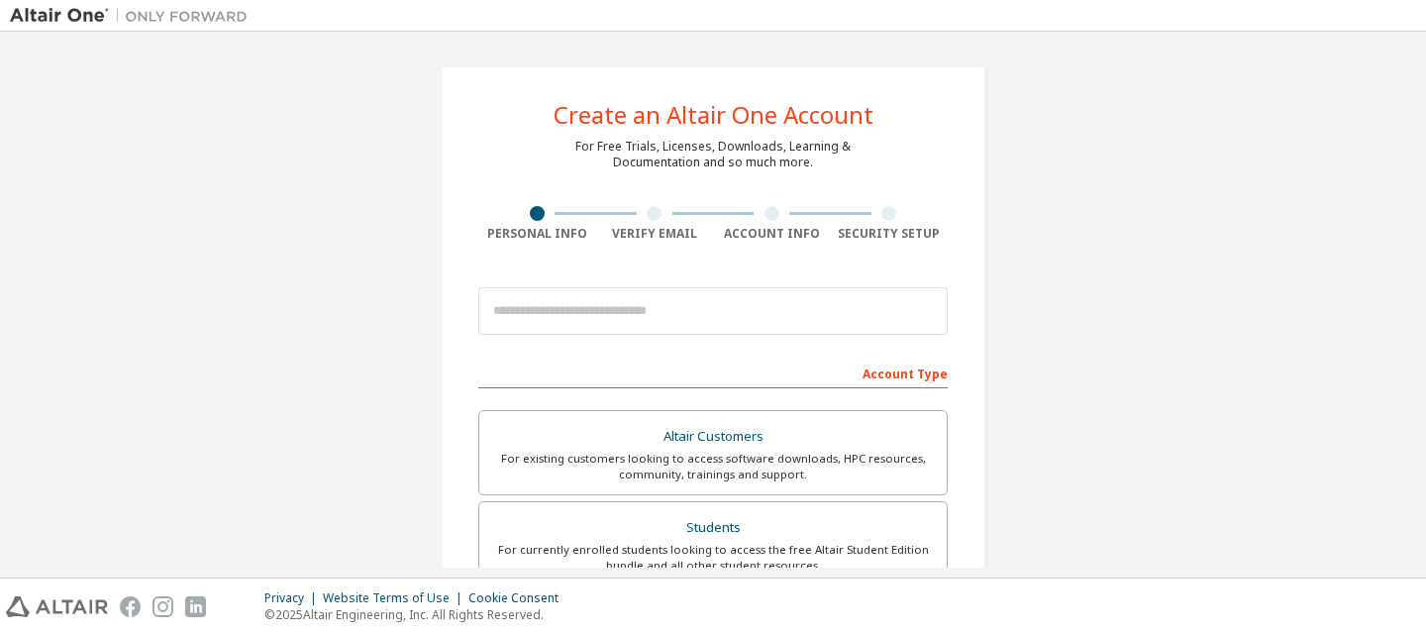  I want to click on img: Altair One, so click(134, 16).